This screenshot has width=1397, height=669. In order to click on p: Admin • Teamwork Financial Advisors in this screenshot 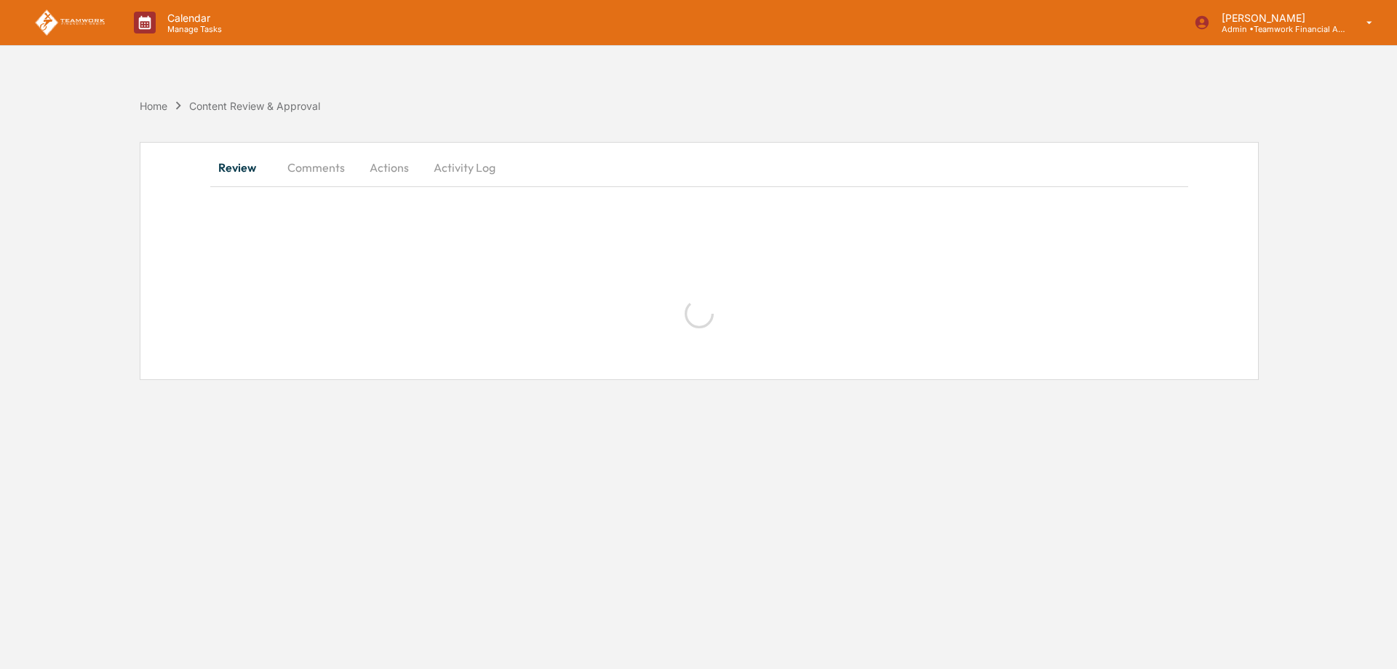, I will do `click(1278, 29)`.